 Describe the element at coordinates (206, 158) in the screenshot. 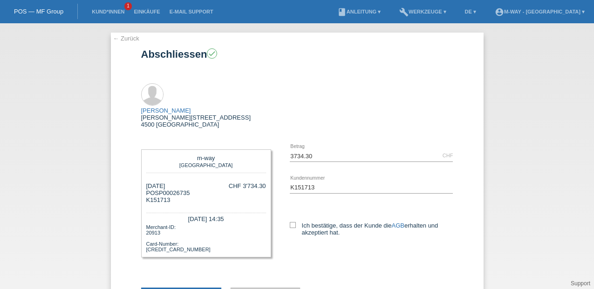

I see `div: m-way` at that location.